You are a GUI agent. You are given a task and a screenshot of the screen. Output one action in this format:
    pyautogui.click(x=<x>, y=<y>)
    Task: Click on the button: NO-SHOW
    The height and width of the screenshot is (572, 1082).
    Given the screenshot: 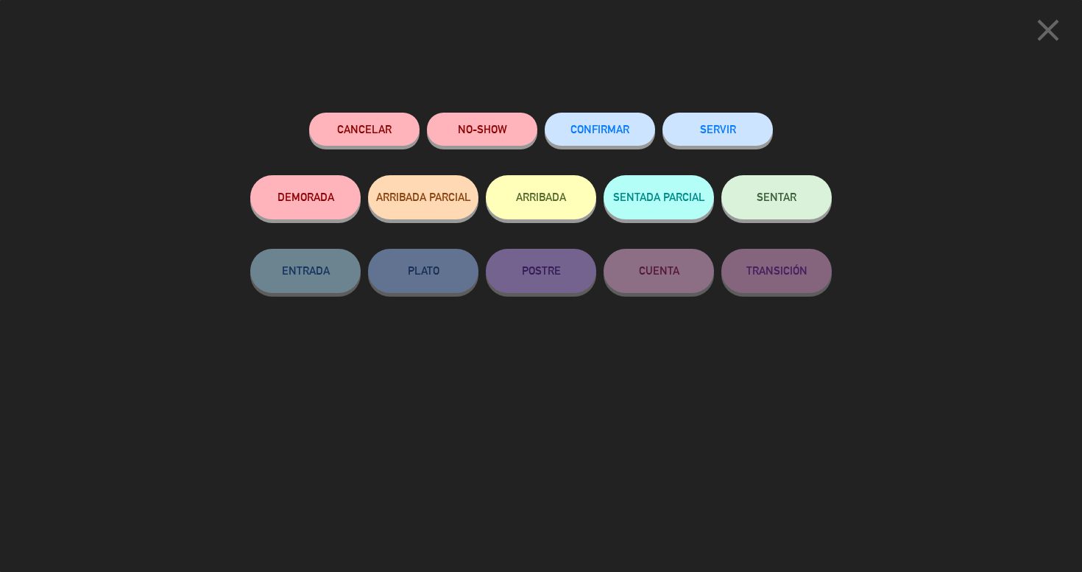 What is the action you would take?
    pyautogui.click(x=482, y=129)
    